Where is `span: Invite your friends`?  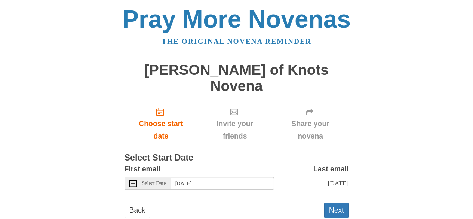 span: Invite your friends is located at coordinates (234, 130).